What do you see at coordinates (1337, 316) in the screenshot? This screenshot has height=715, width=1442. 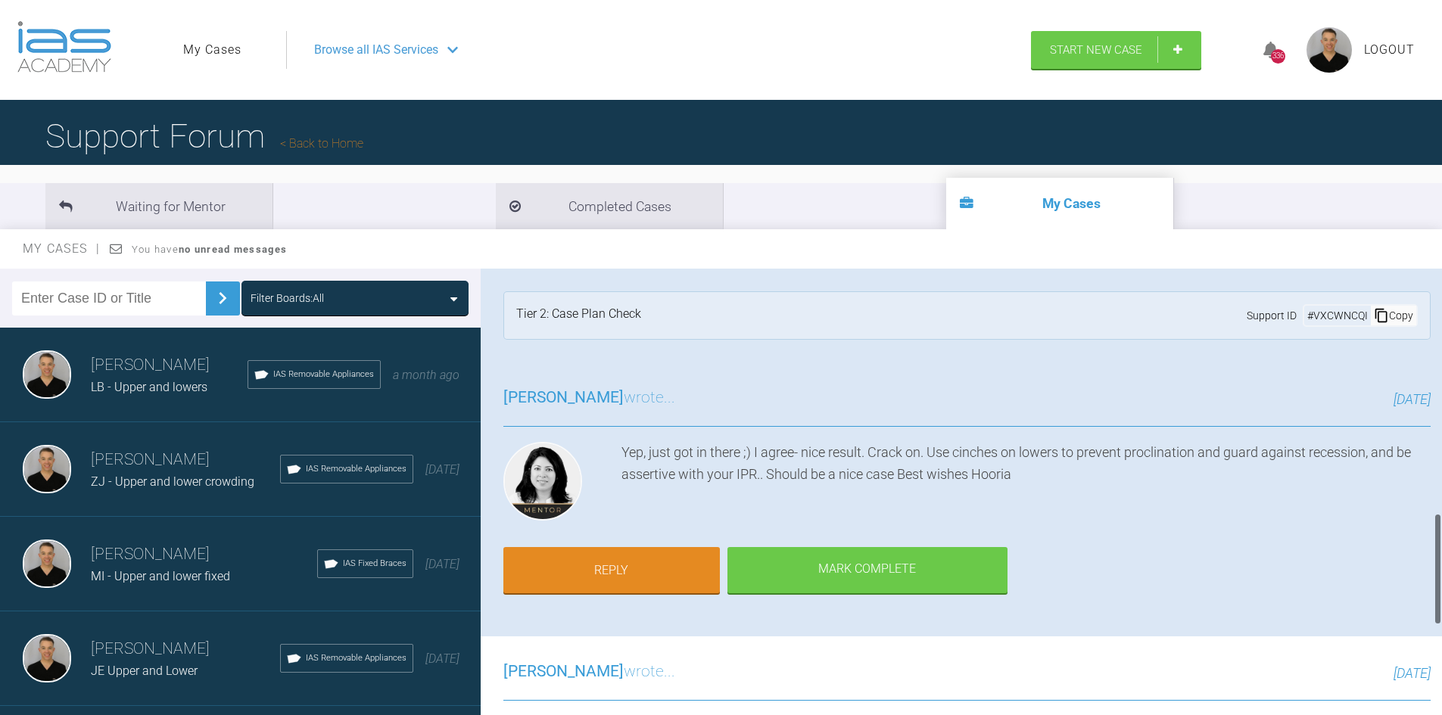 I see `div: # VXCWNCQI` at bounding box center [1337, 316].